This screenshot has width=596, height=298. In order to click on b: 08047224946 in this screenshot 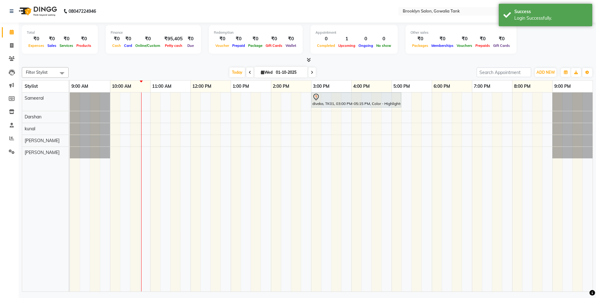, I will do `click(82, 11)`.